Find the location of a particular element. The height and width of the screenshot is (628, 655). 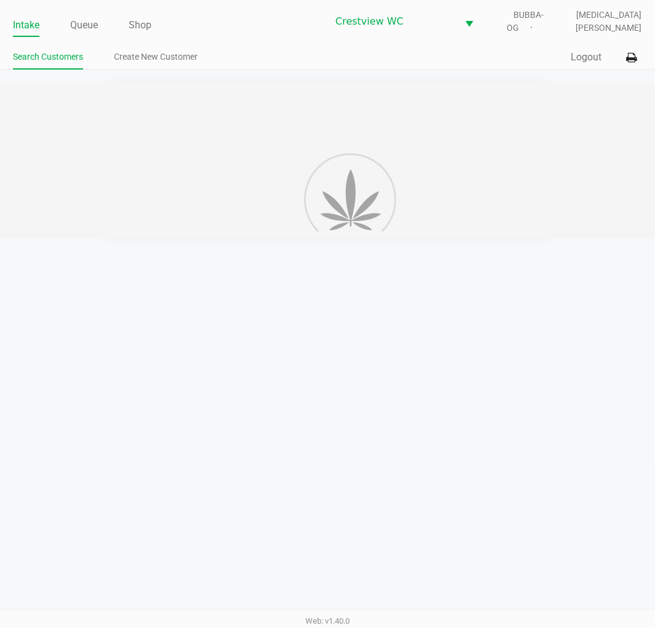

a: Intake is located at coordinates (26, 25).